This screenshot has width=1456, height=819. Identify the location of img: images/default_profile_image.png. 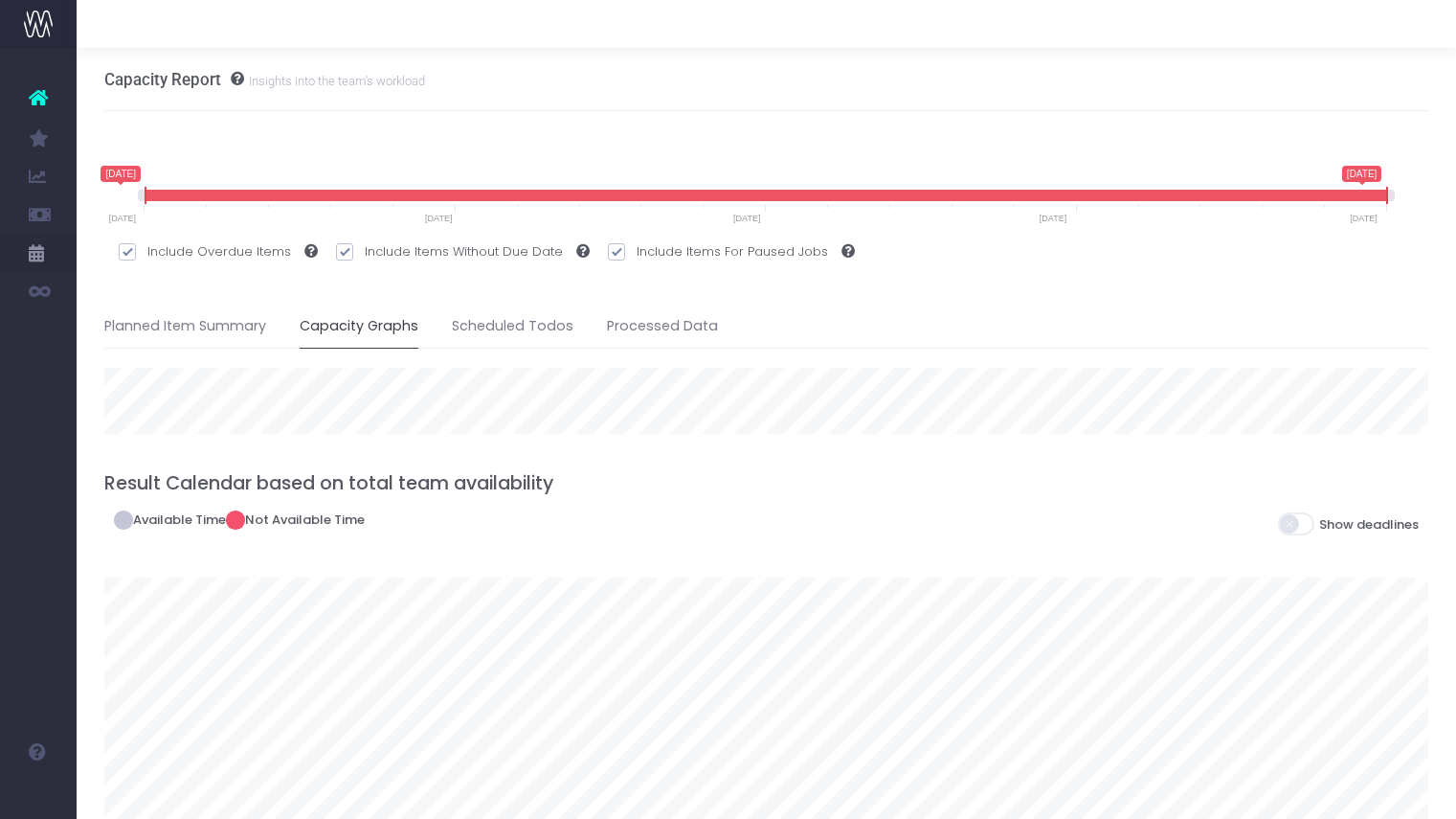
(38, 795).